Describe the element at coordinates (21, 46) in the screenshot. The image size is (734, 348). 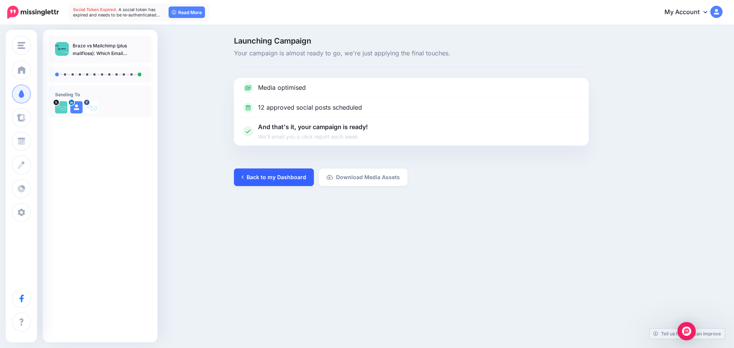
I see `img: menu.png` at that location.